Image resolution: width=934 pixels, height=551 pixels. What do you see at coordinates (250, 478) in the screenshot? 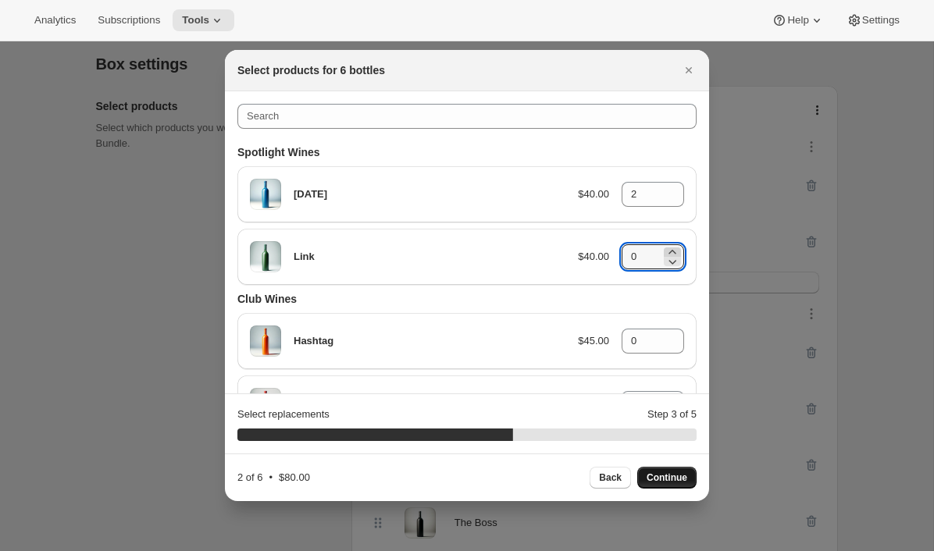
I see `p: 2 of 6` at bounding box center [250, 478].